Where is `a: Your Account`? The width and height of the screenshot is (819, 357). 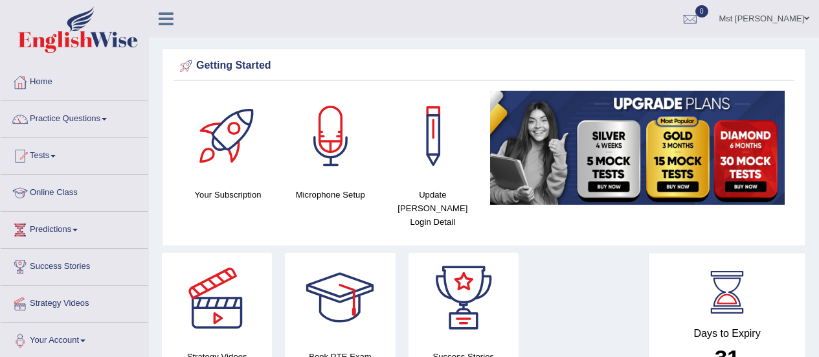 a: Your Account is located at coordinates (74, 338).